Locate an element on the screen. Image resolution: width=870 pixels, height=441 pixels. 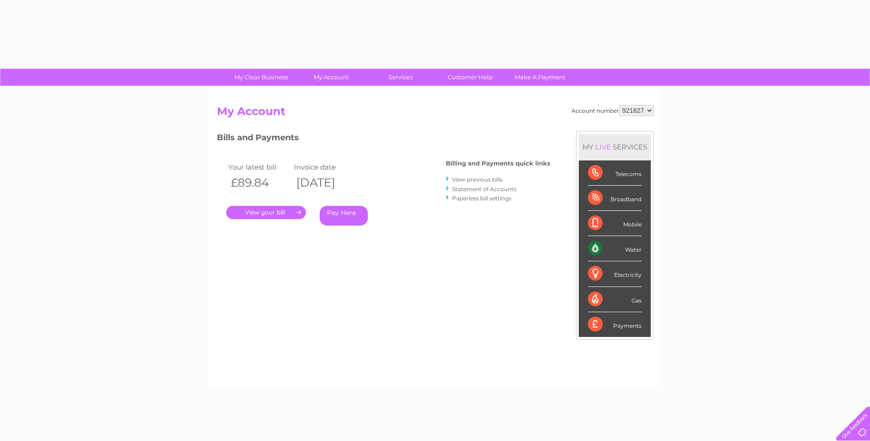
div: Broadband is located at coordinates (615, 198).